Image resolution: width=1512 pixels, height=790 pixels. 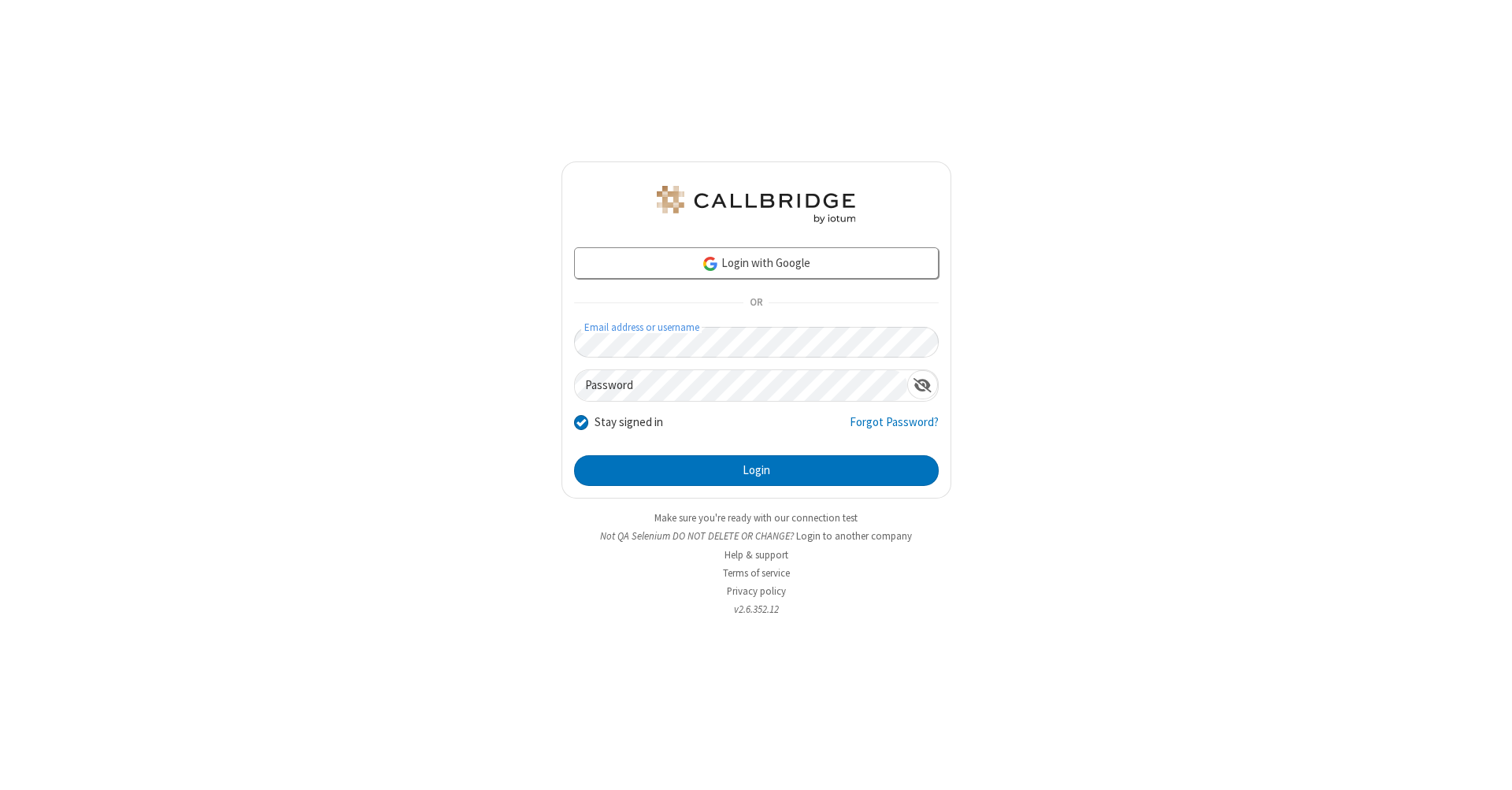 I want to click on input: Password, so click(x=741, y=385).